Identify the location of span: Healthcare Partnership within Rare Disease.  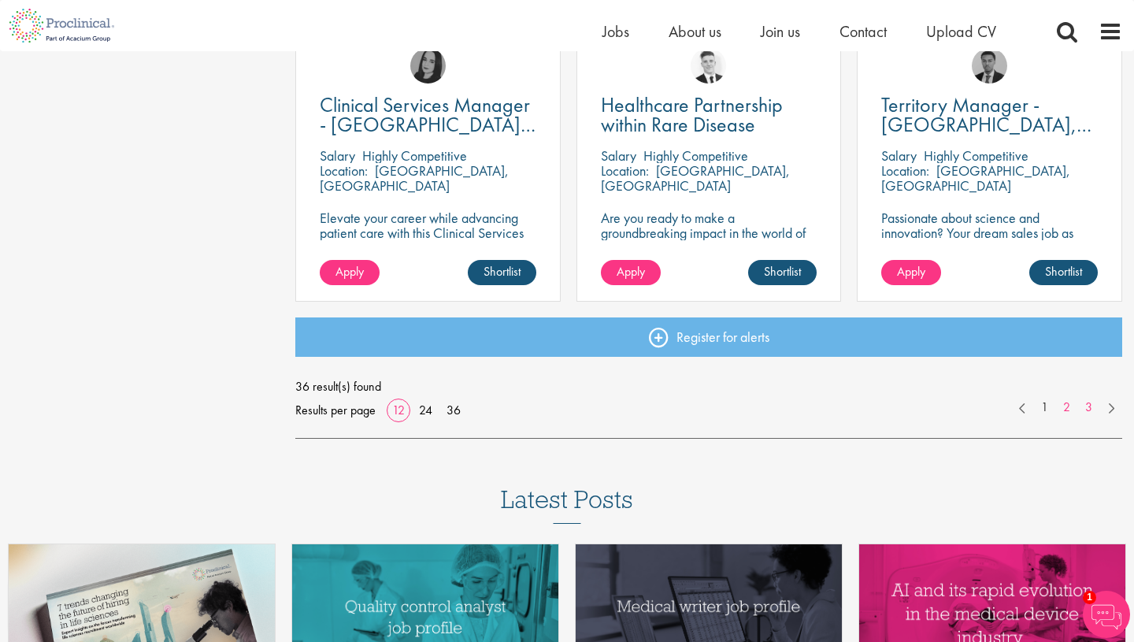
(691, 114).